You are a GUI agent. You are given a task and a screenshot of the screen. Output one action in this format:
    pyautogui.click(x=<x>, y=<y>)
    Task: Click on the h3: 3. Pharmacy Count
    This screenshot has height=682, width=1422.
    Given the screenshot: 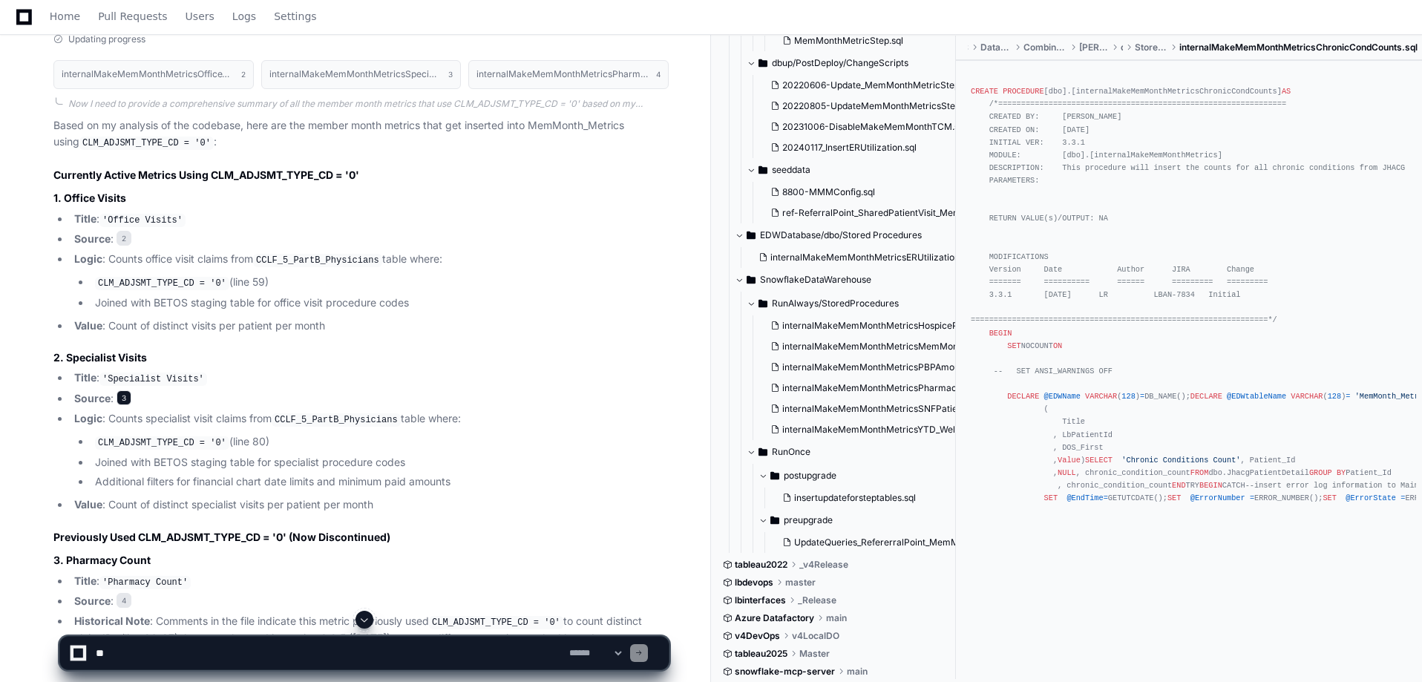 What is the action you would take?
    pyautogui.click(x=361, y=560)
    